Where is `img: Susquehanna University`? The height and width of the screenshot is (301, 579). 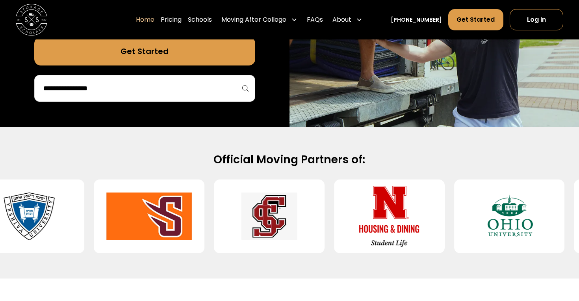
img: Susquehanna University is located at coordinates (149, 216).